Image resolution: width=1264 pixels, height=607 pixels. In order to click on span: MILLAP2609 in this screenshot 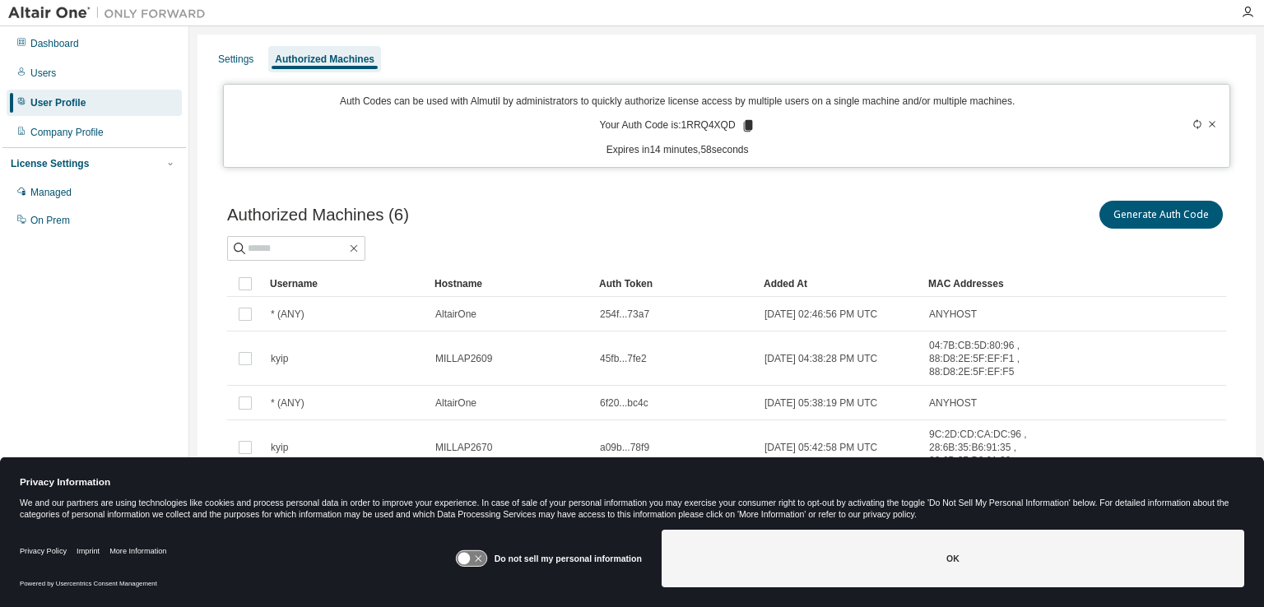, I will do `click(463, 359)`.